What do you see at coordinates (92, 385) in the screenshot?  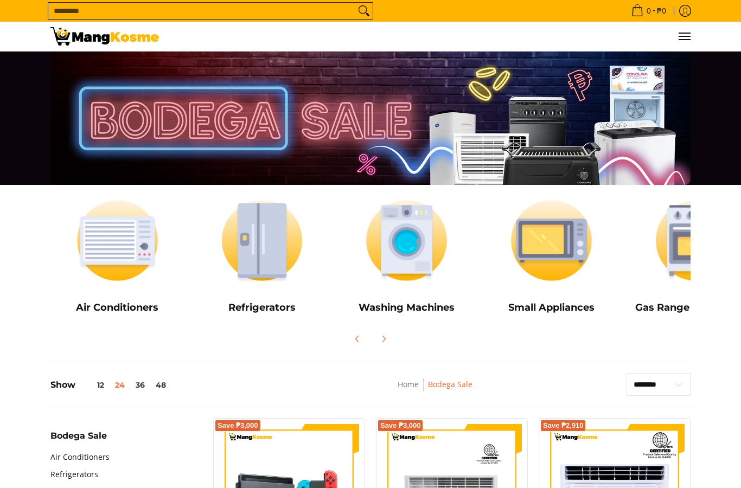 I see `button: 12` at bounding box center [92, 385].